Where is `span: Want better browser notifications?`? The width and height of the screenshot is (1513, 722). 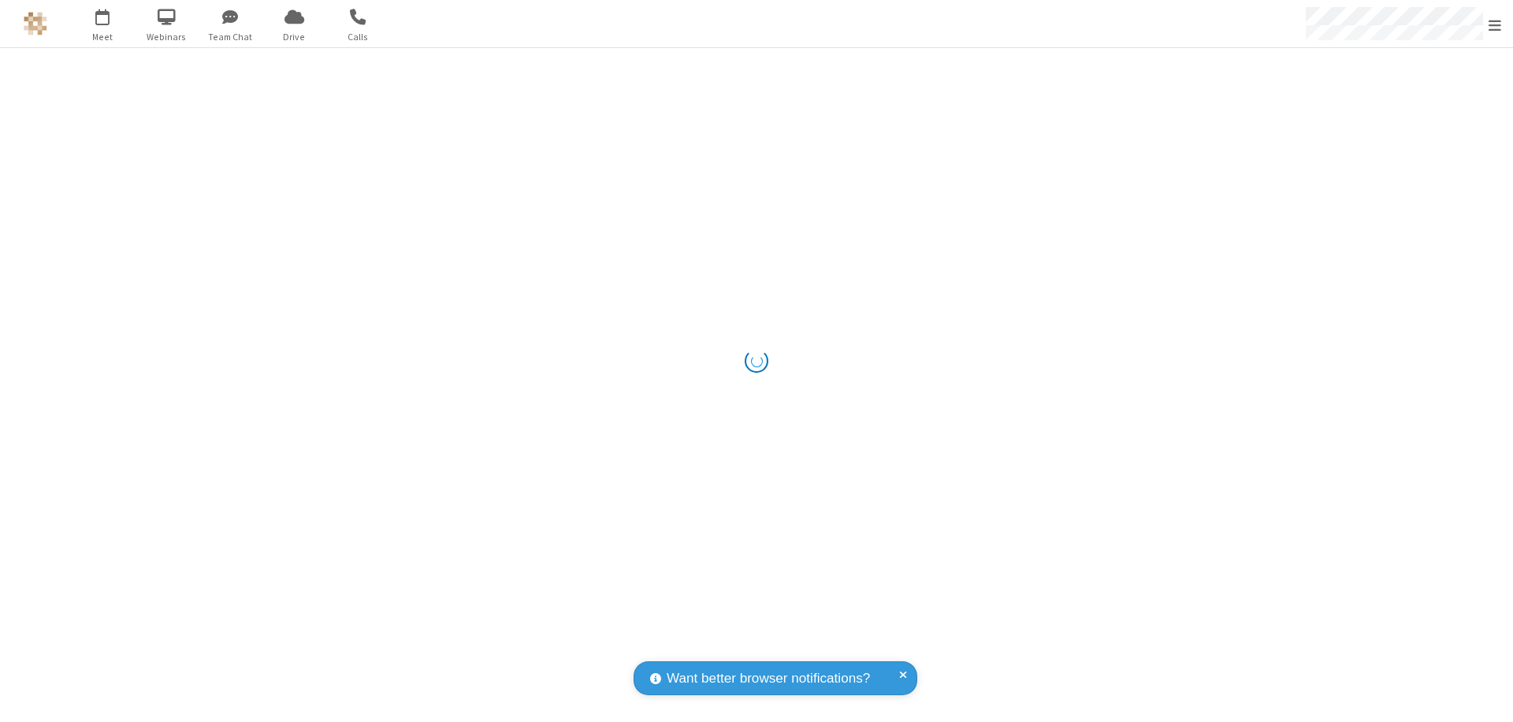
span: Want better browser notifications? is located at coordinates (768, 679).